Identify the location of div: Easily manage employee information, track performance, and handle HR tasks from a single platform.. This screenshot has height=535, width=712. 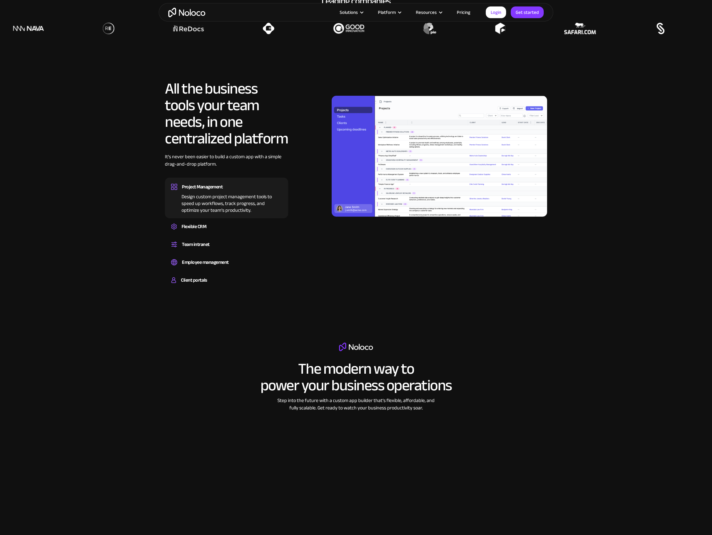
(226, 268).